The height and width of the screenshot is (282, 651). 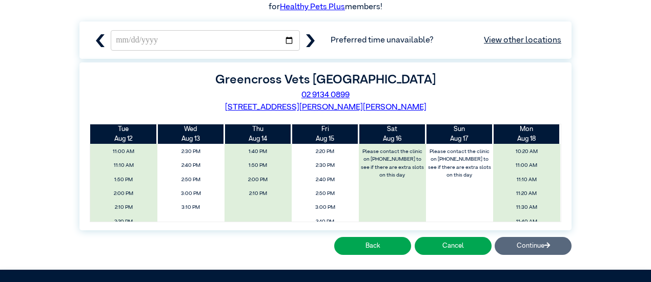 I want to click on th: Aug 12, so click(x=124, y=134).